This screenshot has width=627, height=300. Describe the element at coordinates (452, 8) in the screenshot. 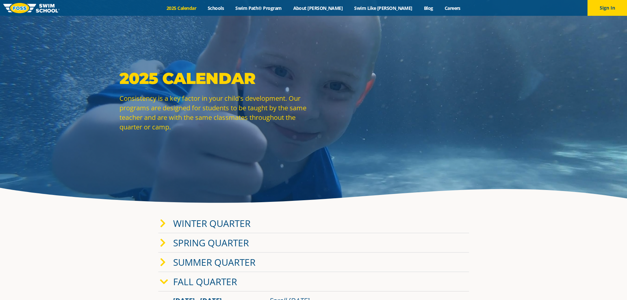

I see `a: Careers` at that location.